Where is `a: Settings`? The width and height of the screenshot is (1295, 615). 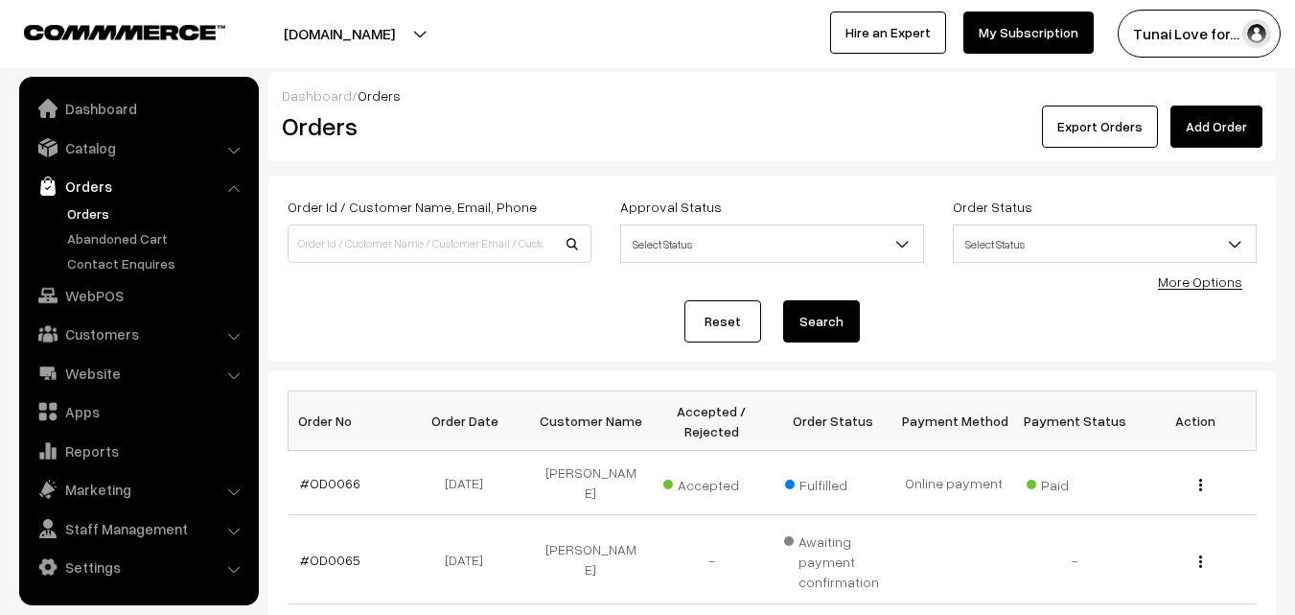
a: Settings is located at coordinates (138, 567).